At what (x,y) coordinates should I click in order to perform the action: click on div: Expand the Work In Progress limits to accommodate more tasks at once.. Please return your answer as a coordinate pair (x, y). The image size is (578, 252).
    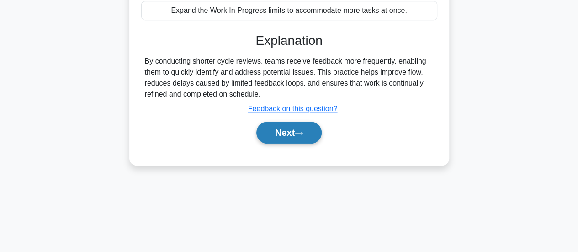
    Looking at the image, I should click on (289, 11).